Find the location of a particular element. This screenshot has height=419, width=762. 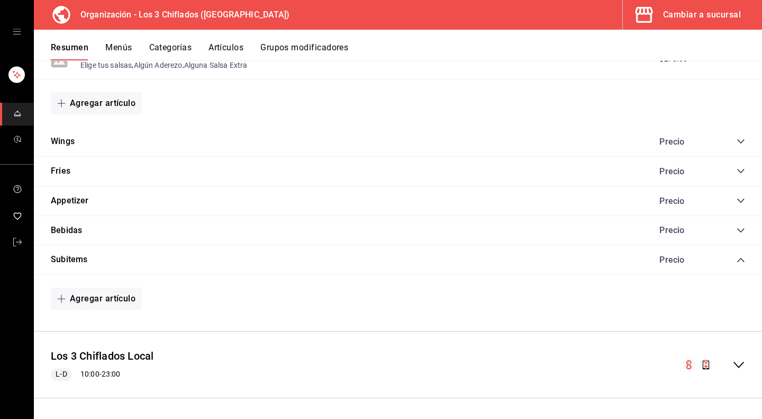

span: L-D is located at coordinates (61, 374).